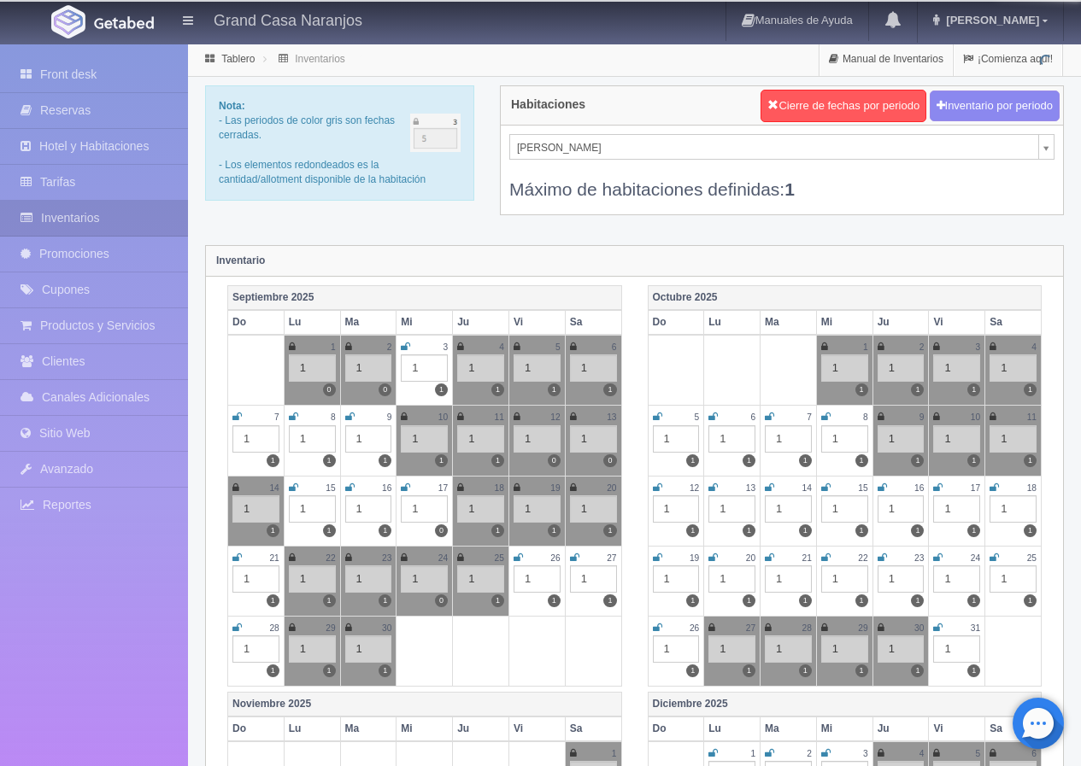 The height and width of the screenshot is (766, 1081). Describe the element at coordinates (862, 628) in the screenshot. I see `small: 29` at that location.